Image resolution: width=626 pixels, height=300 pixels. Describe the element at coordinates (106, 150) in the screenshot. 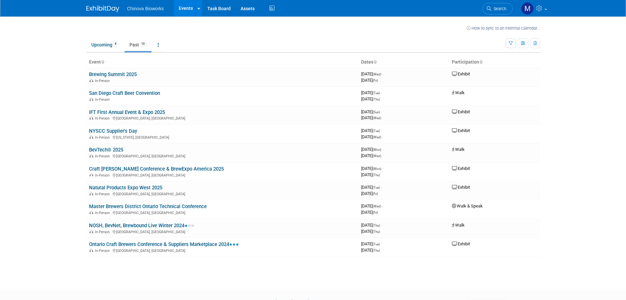

I see `a: BevTech® 2025` at that location.